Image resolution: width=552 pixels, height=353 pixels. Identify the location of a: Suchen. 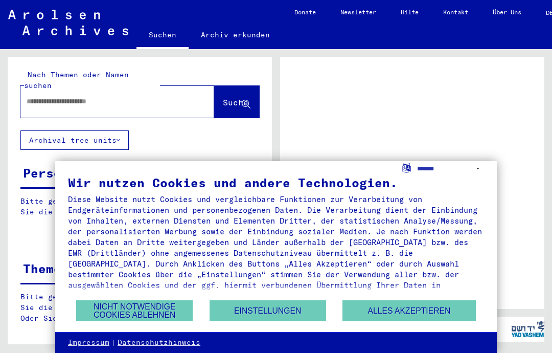
(163, 36).